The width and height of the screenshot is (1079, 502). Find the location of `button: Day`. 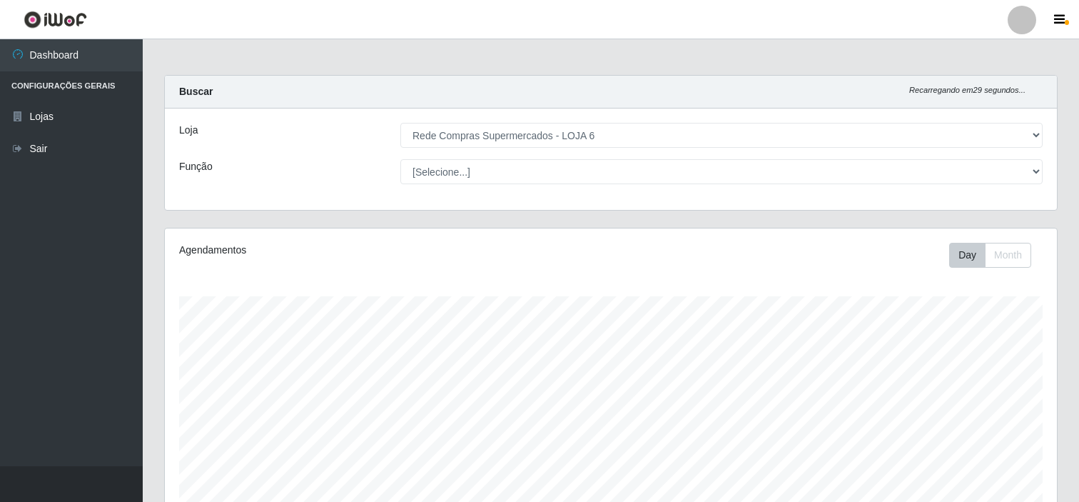

button: Day is located at coordinates (967, 255).